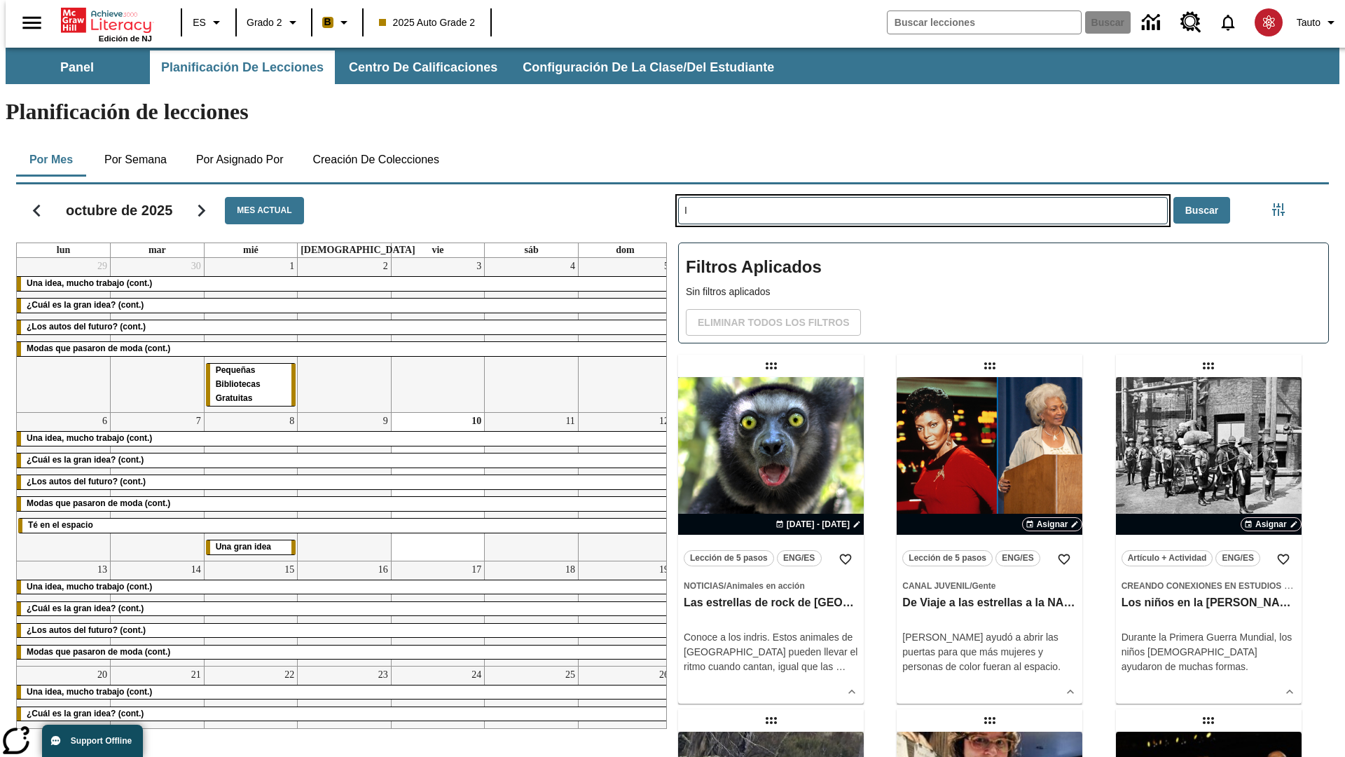  Describe the element at coordinates (1269, 22) in the screenshot. I see `img: avatar image` at that location.